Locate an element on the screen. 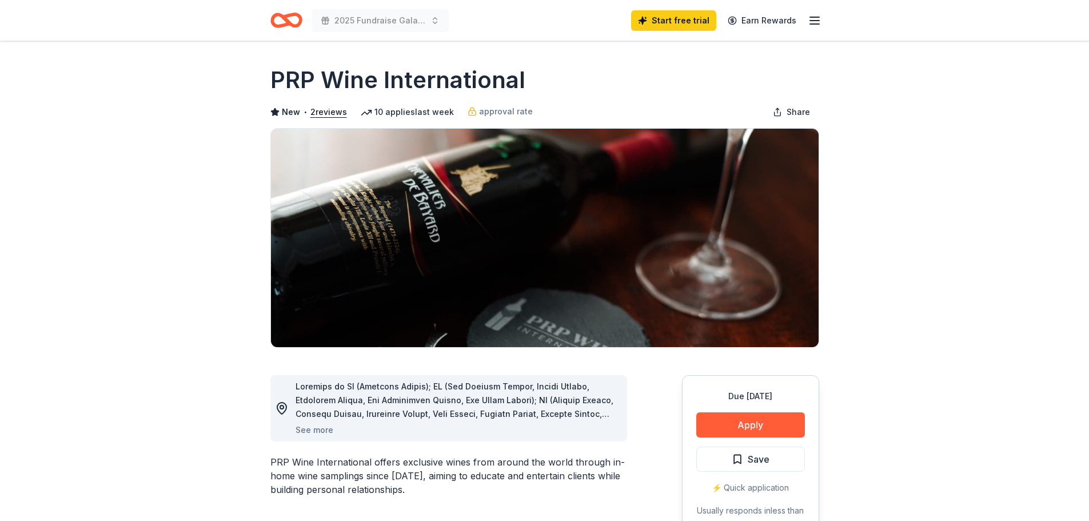 This screenshot has height=521, width=1089. span: approval rate is located at coordinates (506, 111).